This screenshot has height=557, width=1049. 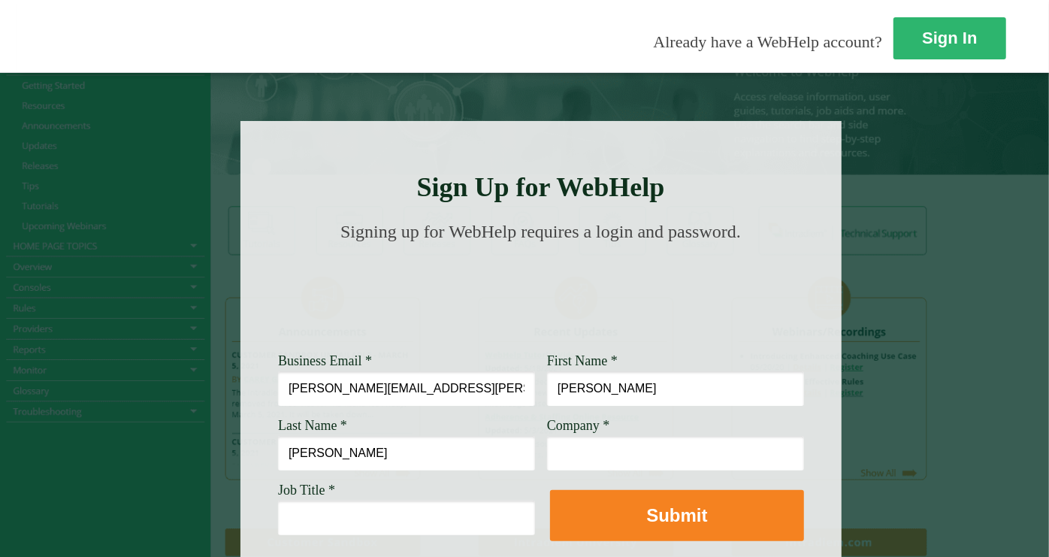 I want to click on span: Last Name *, so click(x=312, y=425).